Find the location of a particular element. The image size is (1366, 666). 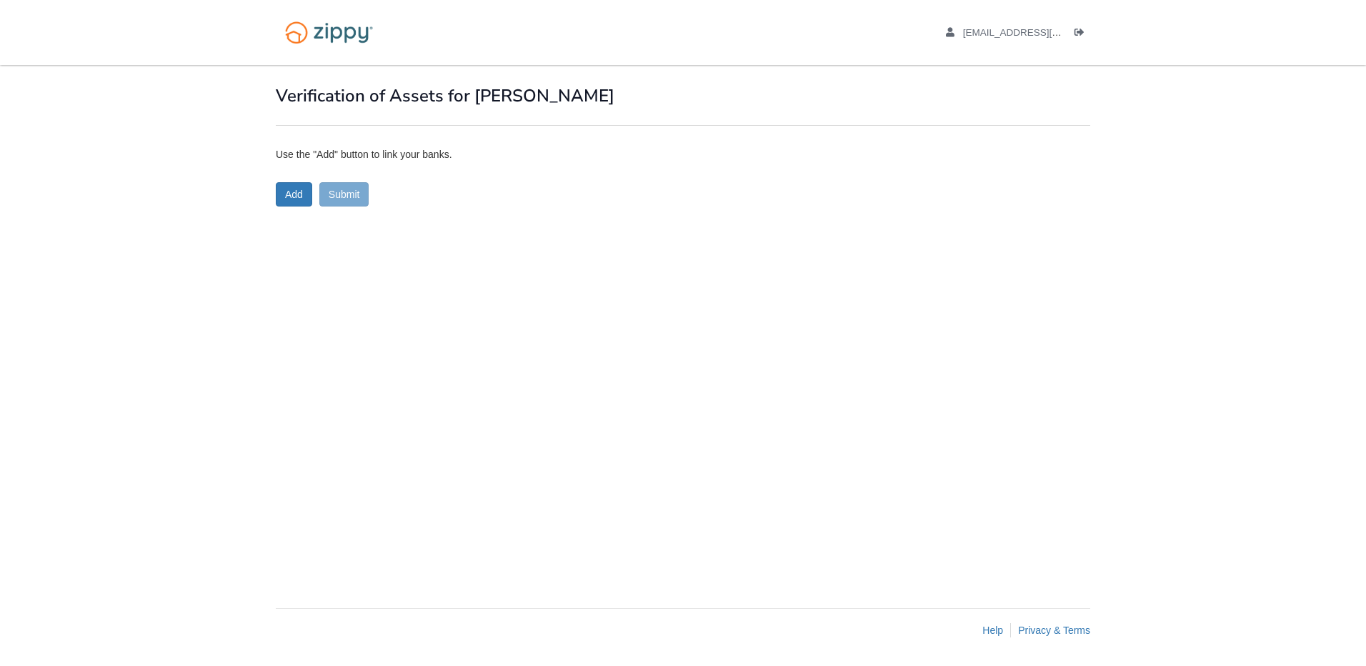

span: lintad228@gmail.com is located at coordinates (1045, 32).